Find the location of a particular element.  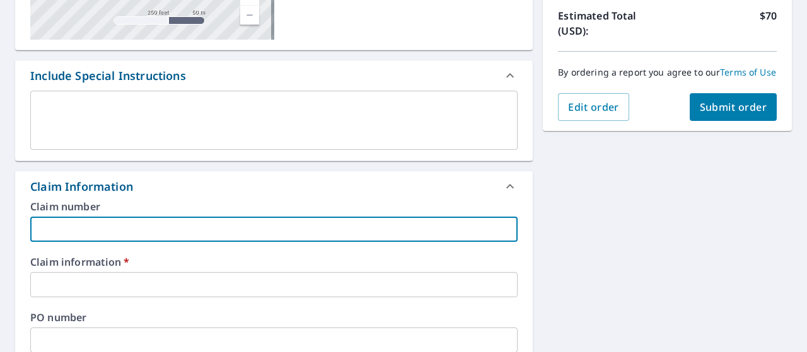

span: Submit order is located at coordinates (733, 107).